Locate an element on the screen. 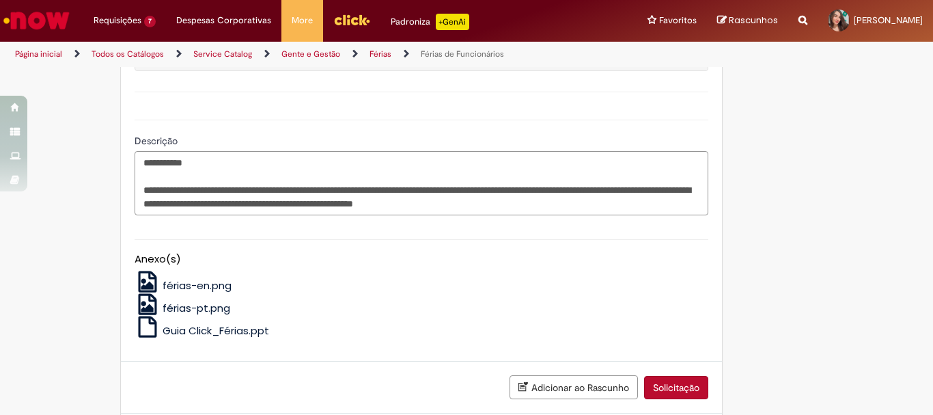  span: férias-en.png is located at coordinates (197, 285).